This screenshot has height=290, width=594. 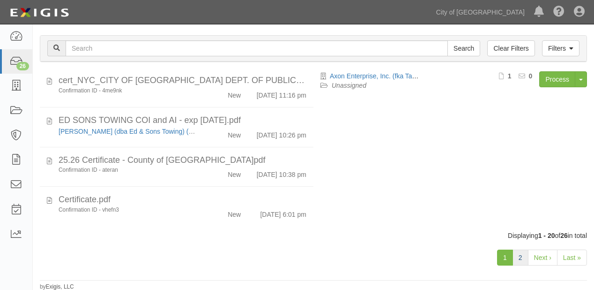 What do you see at coordinates (182, 120) in the screenshot?
I see `div: ED SONS TOWING COI and AI - exp 2-5-2026.pdf` at bounding box center [182, 120].